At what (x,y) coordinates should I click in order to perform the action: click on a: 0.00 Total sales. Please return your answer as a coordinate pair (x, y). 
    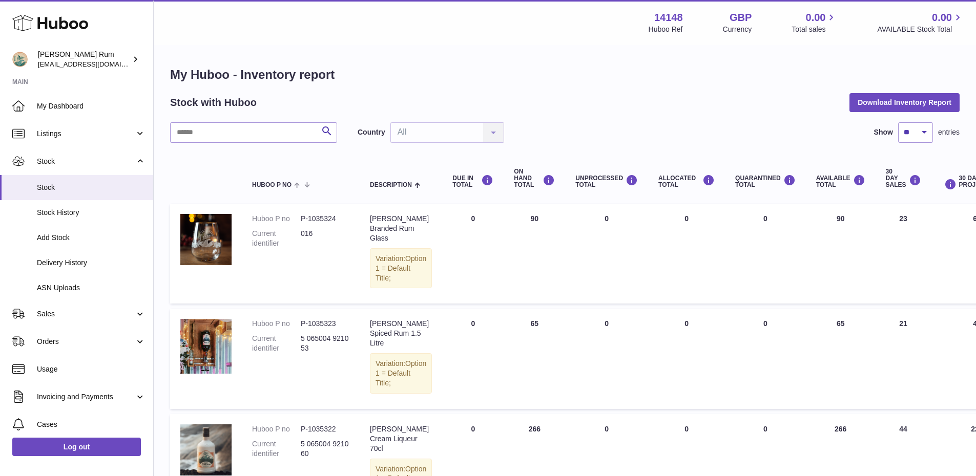
    Looking at the image, I should click on (814, 23).